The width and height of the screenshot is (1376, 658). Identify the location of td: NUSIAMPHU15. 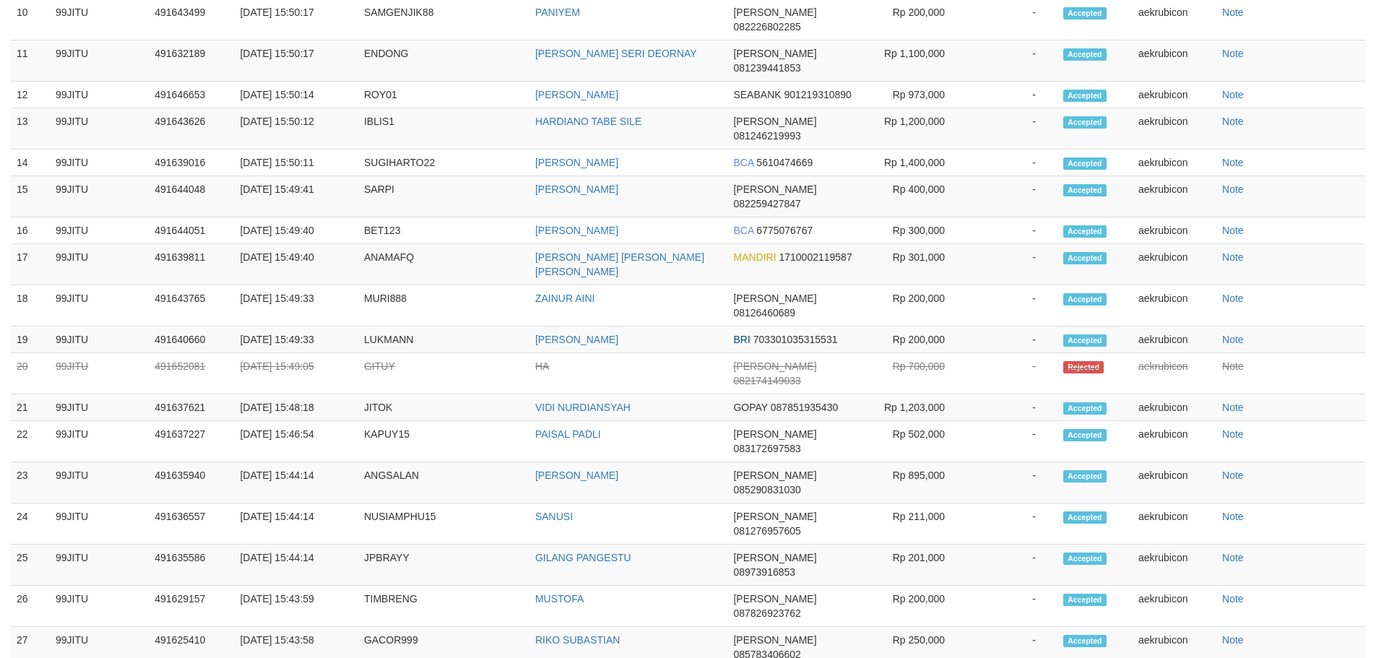
(443, 524).